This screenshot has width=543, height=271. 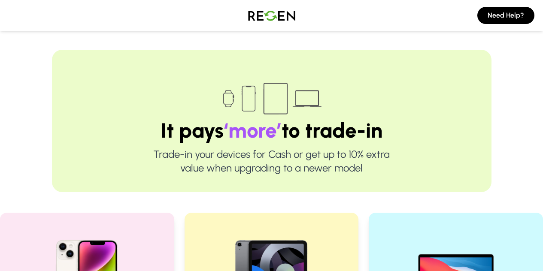 What do you see at coordinates (505, 15) in the screenshot?
I see `a: Need Help?` at bounding box center [505, 15].